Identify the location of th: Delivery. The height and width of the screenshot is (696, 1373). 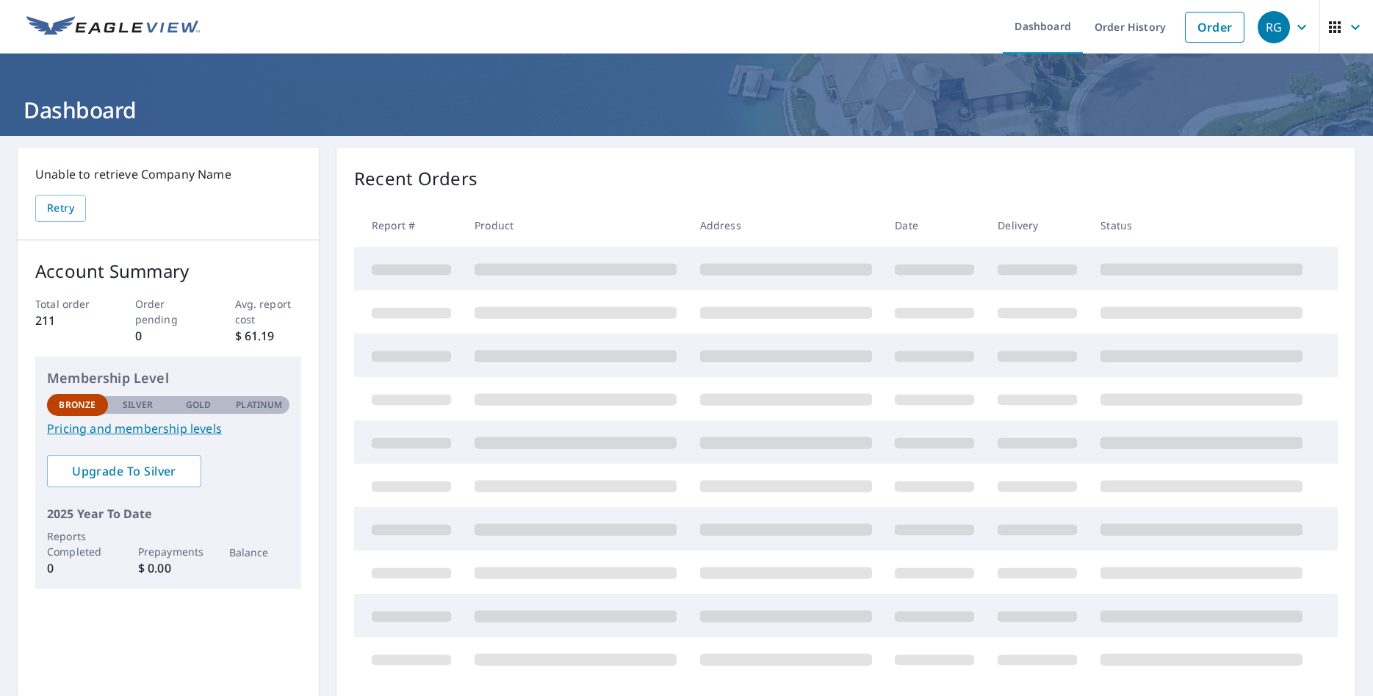
(1038, 225).